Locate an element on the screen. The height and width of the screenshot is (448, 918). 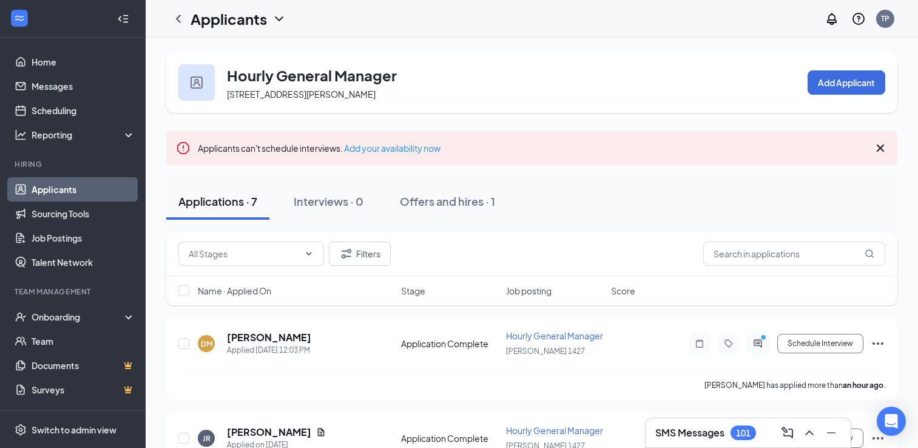
input: All Stages is located at coordinates (244, 254).